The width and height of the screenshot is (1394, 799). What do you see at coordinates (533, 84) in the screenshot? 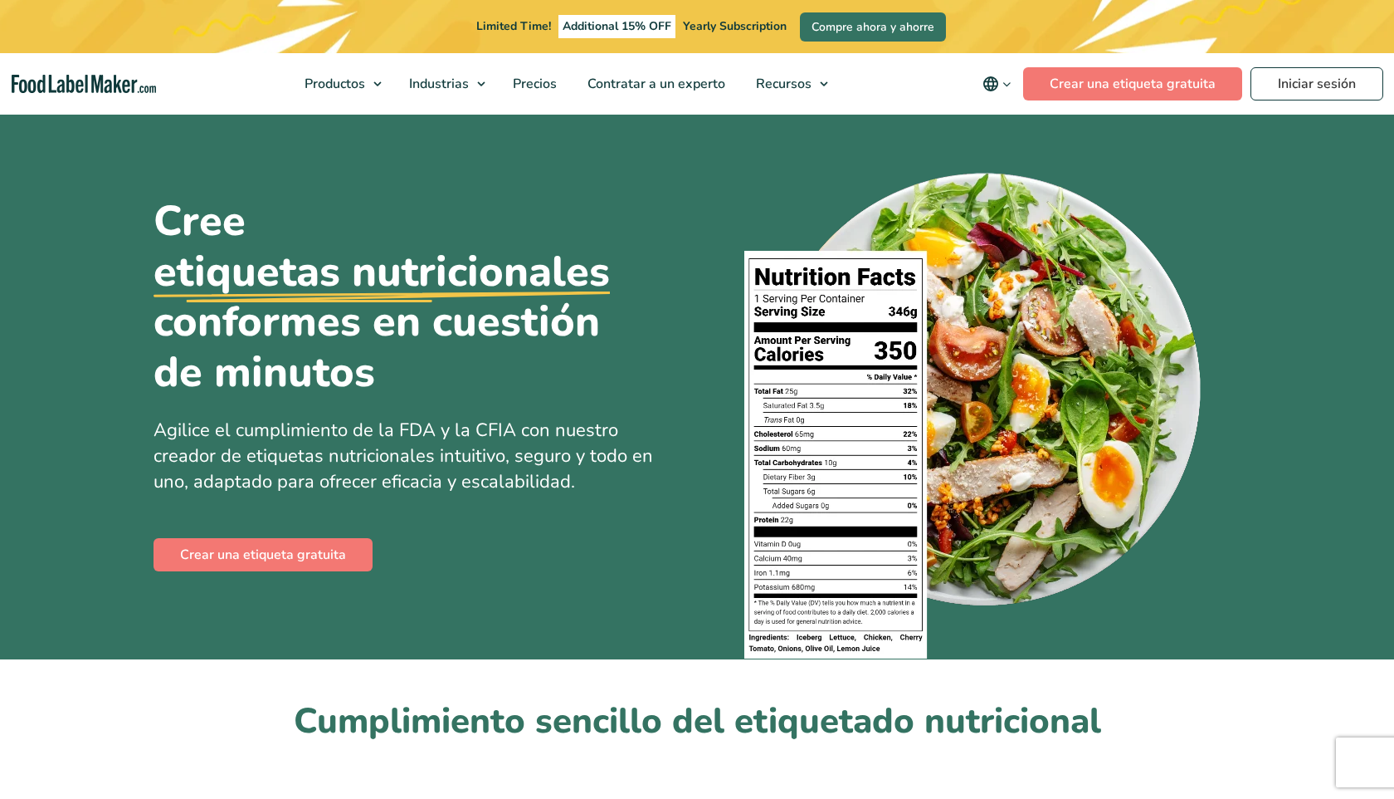
I see `span: Precios` at bounding box center [533, 84].